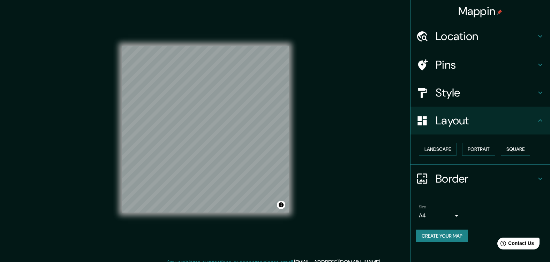  What do you see at coordinates (480, 93) in the screenshot?
I see `div: Style` at bounding box center [480, 93].